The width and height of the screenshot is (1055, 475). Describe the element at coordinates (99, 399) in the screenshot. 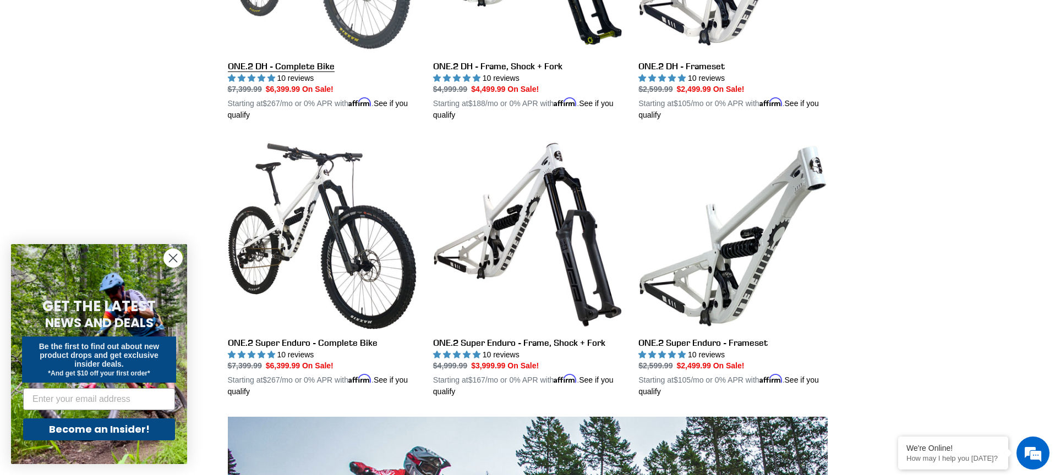

I see `input: Enter your email address` at that location.